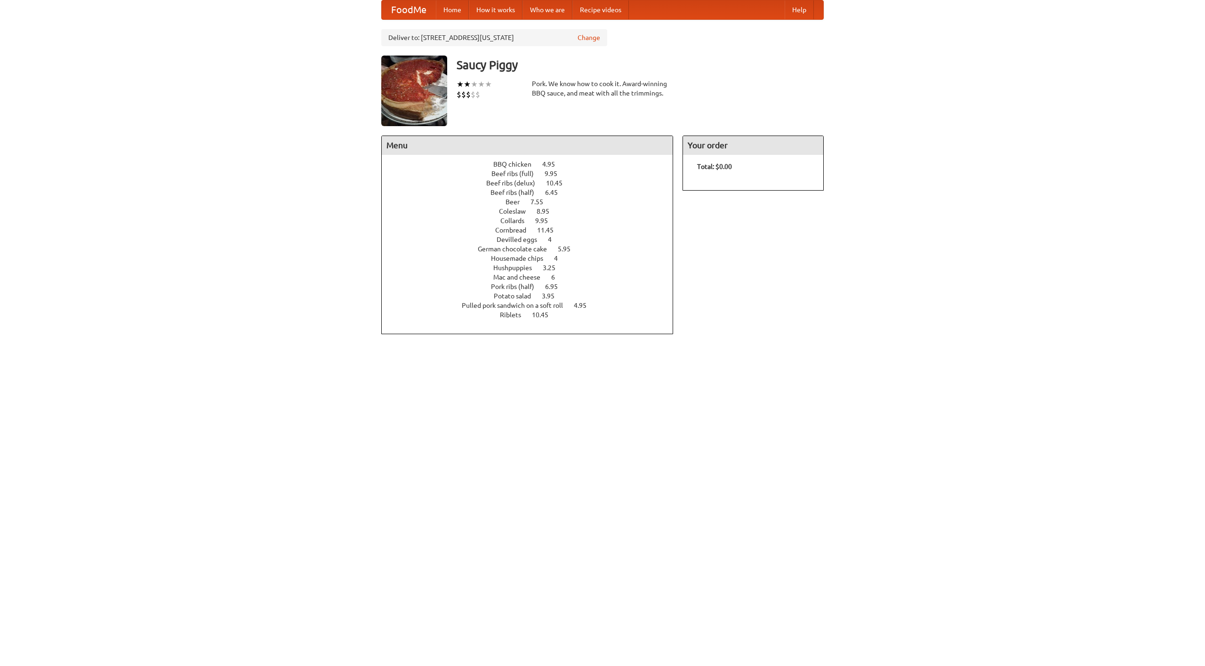 This screenshot has height=666, width=1205. I want to click on a: How it works, so click(496, 10).